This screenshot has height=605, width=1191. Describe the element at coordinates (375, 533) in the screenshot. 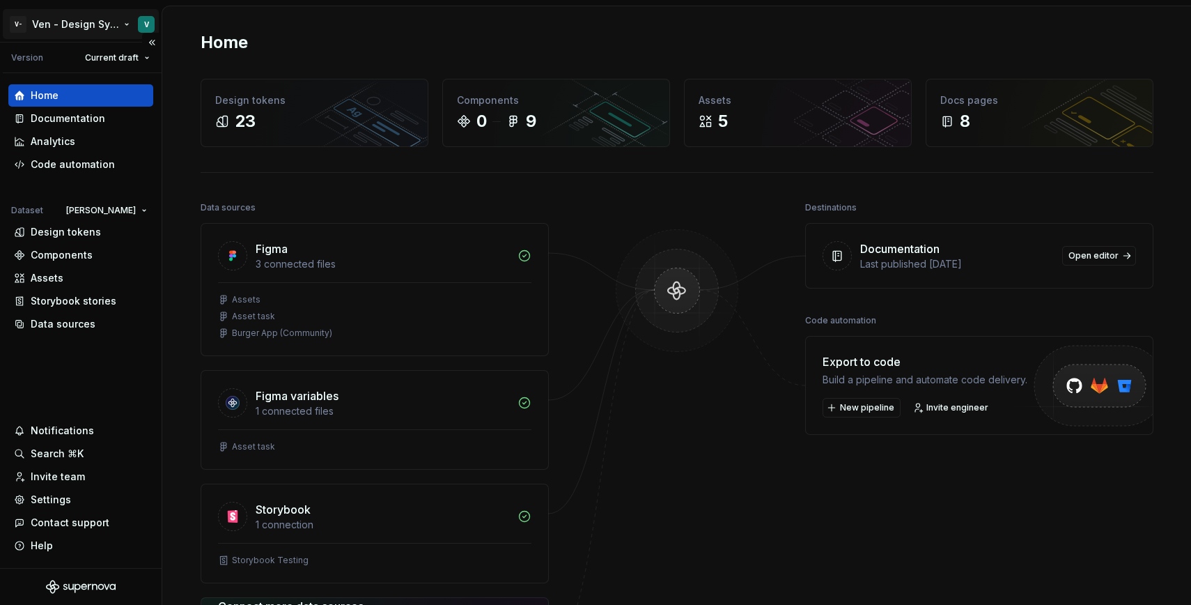

I see `a: Storybook1 connectionStorybook Testing` at that location.